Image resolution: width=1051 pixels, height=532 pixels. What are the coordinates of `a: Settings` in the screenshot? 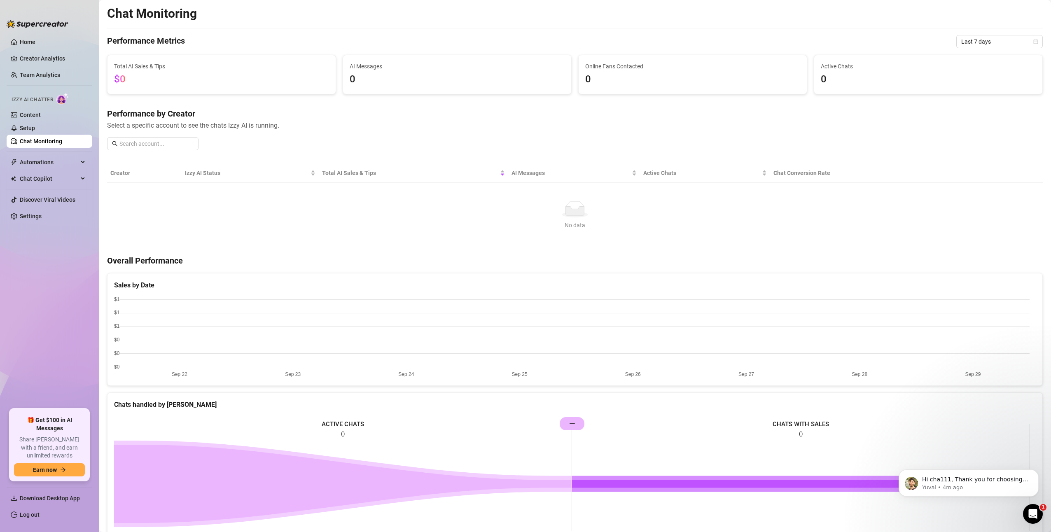 It's located at (30, 216).